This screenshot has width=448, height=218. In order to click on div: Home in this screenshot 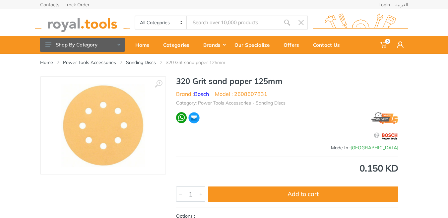, I will do `click(144, 45)`.